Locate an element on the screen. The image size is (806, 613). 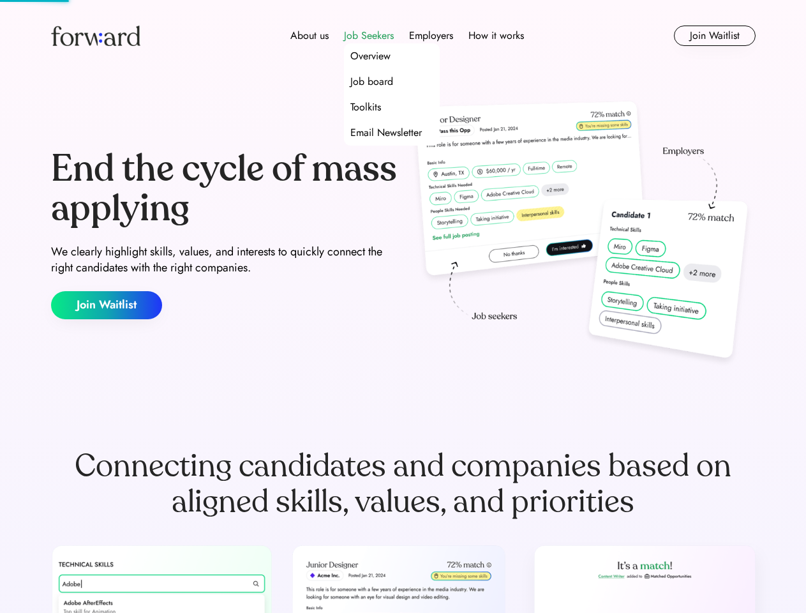
div: How it works is located at coordinates (496, 36).